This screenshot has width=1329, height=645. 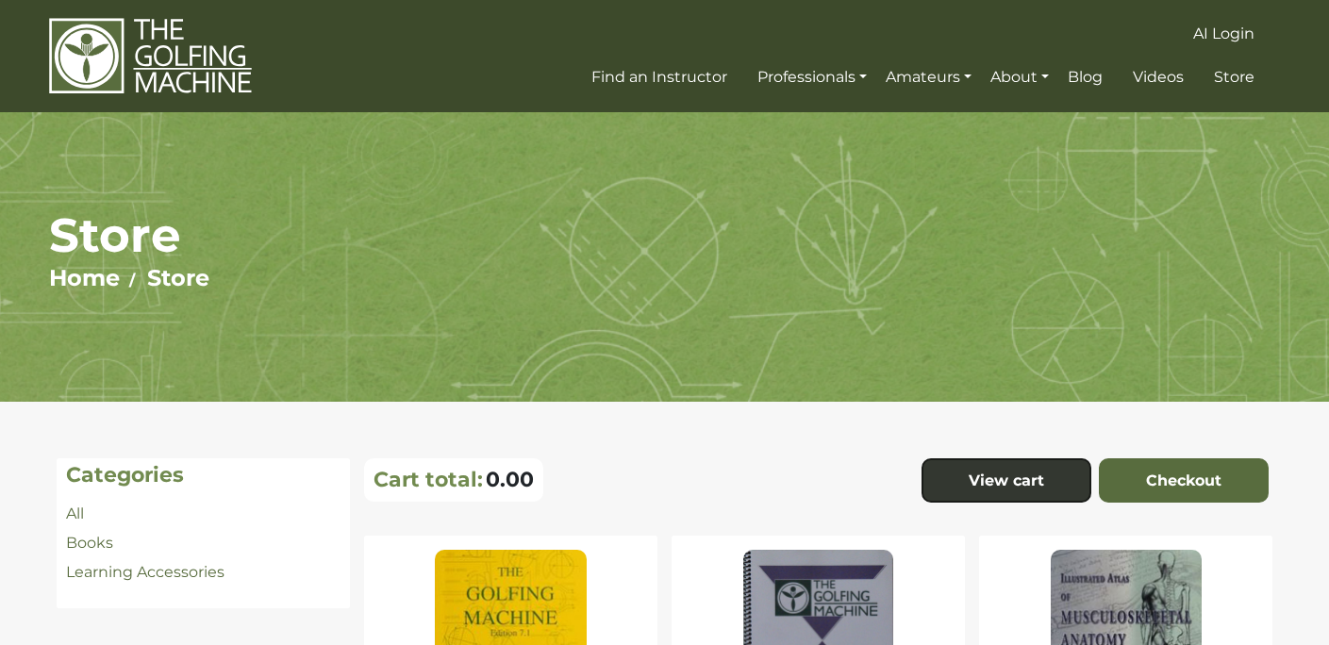 What do you see at coordinates (84, 277) in the screenshot?
I see `a: Home` at bounding box center [84, 277].